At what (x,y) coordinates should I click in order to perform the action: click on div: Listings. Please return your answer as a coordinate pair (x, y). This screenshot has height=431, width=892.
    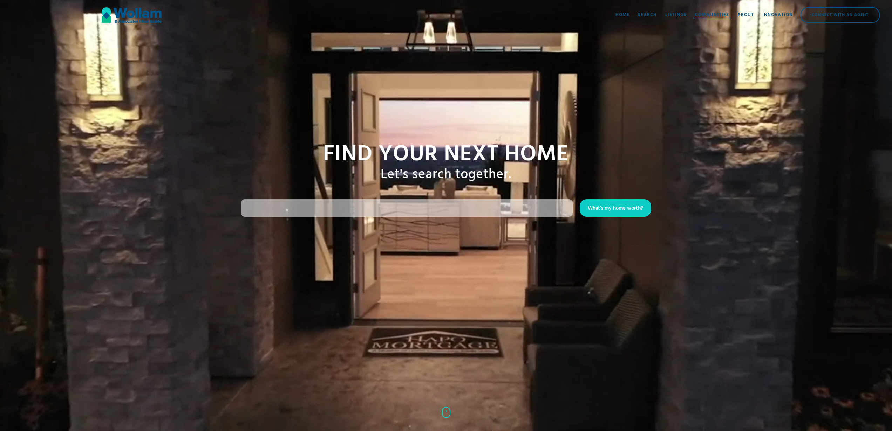
    Looking at the image, I should click on (675, 15).